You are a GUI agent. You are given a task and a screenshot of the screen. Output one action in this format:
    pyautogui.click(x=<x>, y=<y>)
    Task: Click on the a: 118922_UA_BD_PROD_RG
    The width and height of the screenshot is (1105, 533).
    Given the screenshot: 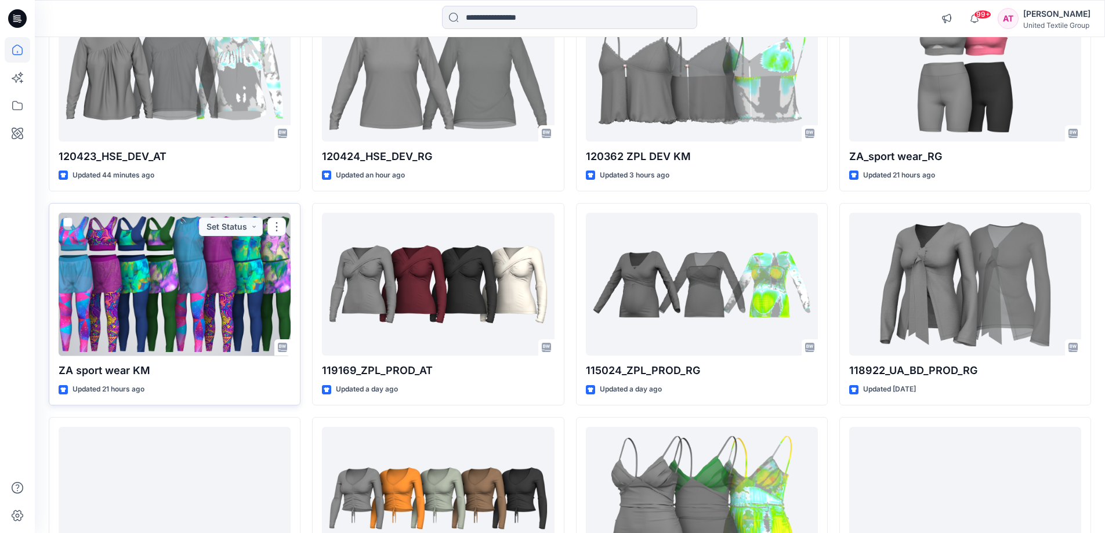 What is the action you would take?
    pyautogui.click(x=965, y=284)
    